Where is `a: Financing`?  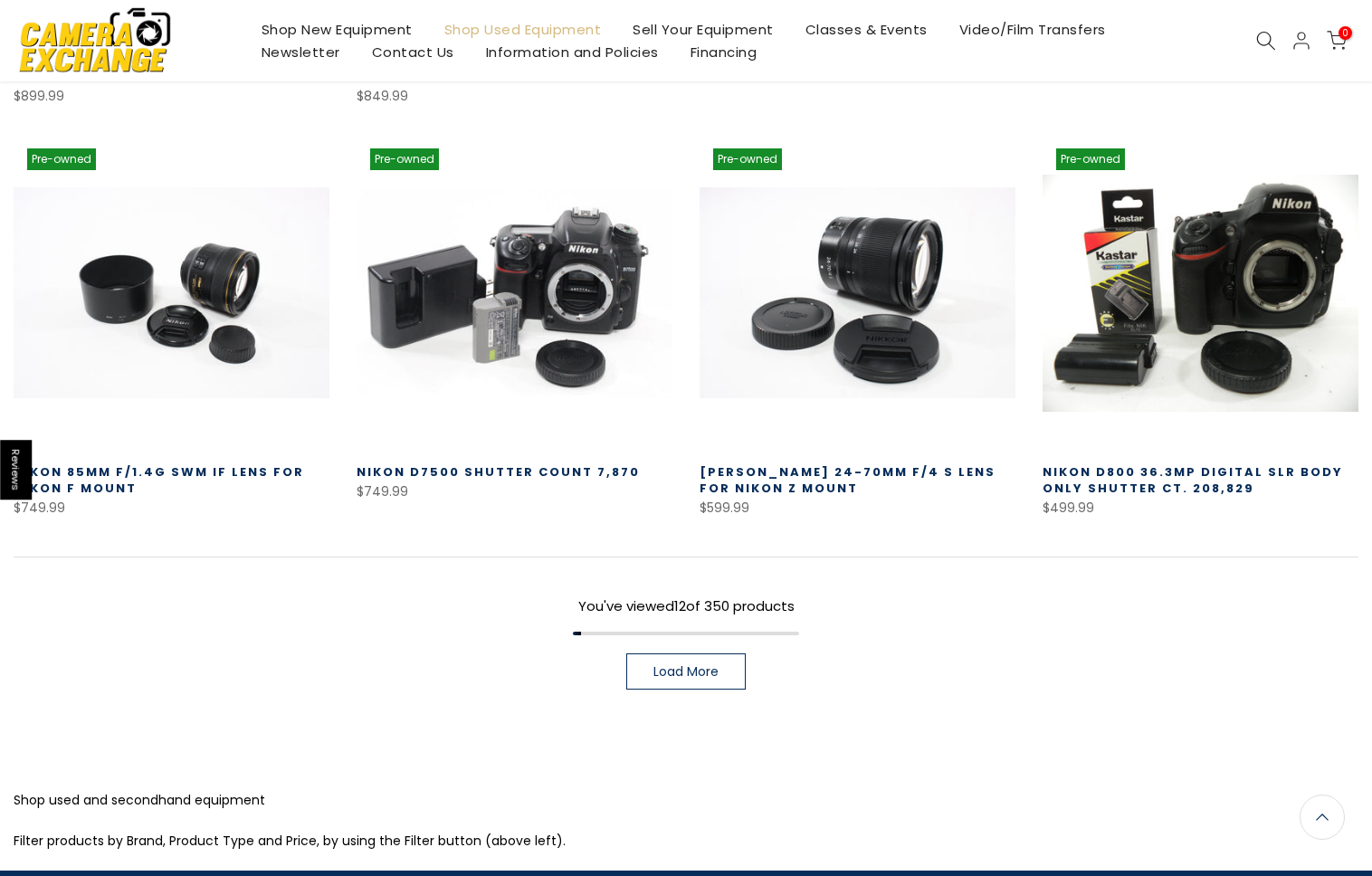
a: Financing is located at coordinates (723, 51).